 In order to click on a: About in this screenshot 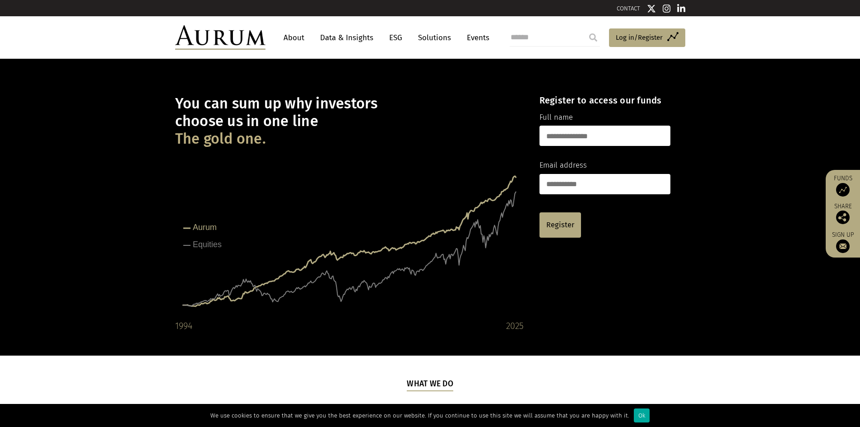, I will do `click(294, 37)`.